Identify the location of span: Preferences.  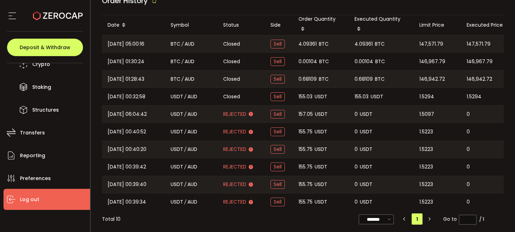
(35, 178).